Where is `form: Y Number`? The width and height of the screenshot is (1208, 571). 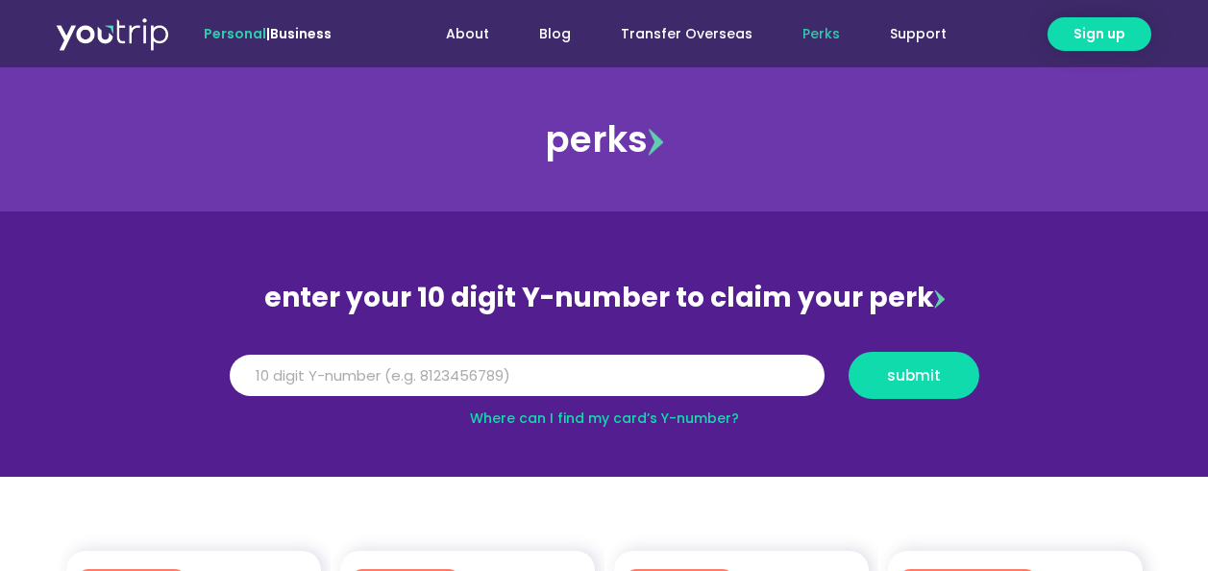
form: Y Number is located at coordinates (605, 383).